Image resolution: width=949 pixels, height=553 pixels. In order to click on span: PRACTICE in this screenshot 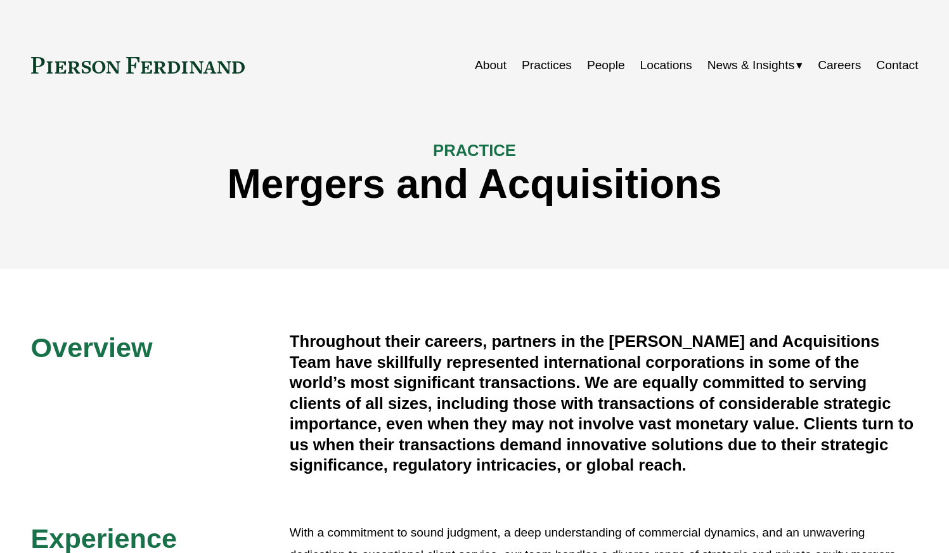, I will do `click(474, 150)`.